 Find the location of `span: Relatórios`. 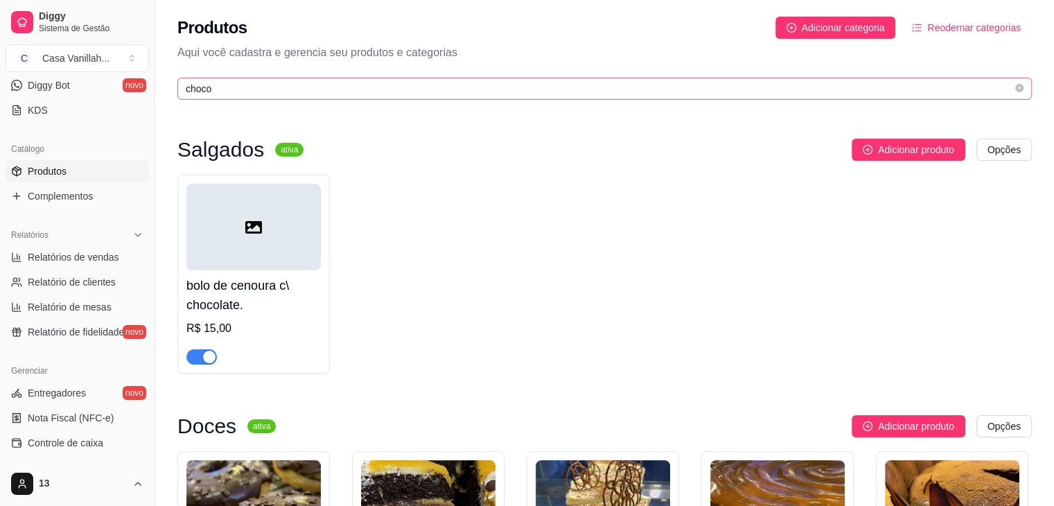

span: Relatórios is located at coordinates (30, 235).